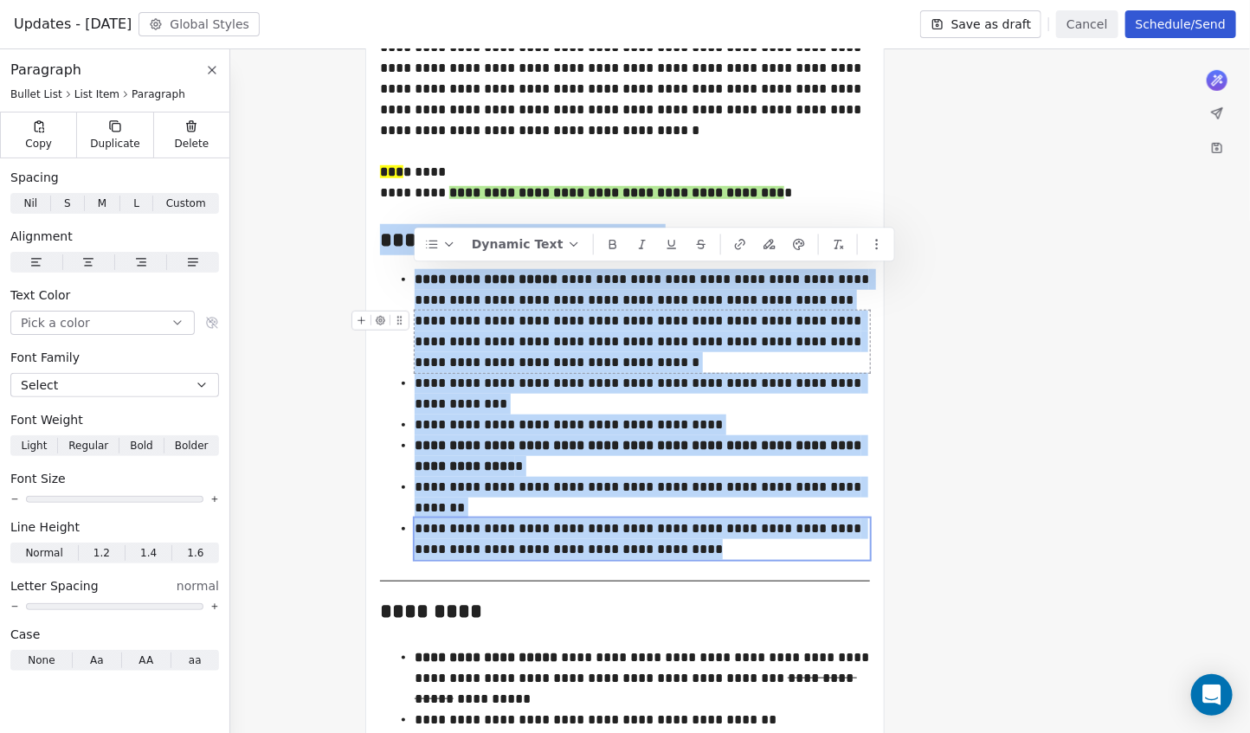  Describe the element at coordinates (102, 323) in the screenshot. I see `button: Pick a color` at that location.